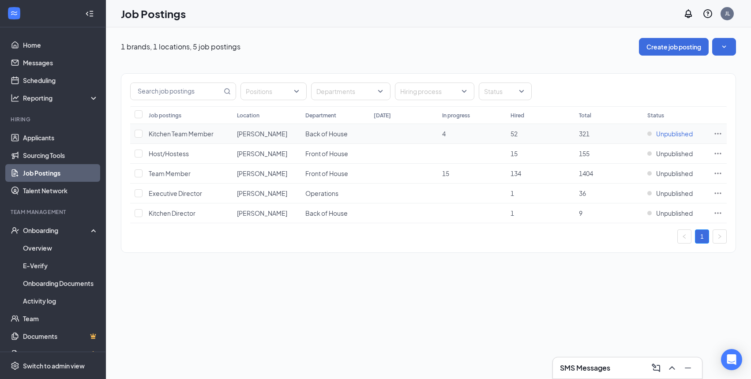 The image size is (751, 379). Describe the element at coordinates (14, 13) in the screenshot. I see `svg: WorkstreamLogo` at that location.